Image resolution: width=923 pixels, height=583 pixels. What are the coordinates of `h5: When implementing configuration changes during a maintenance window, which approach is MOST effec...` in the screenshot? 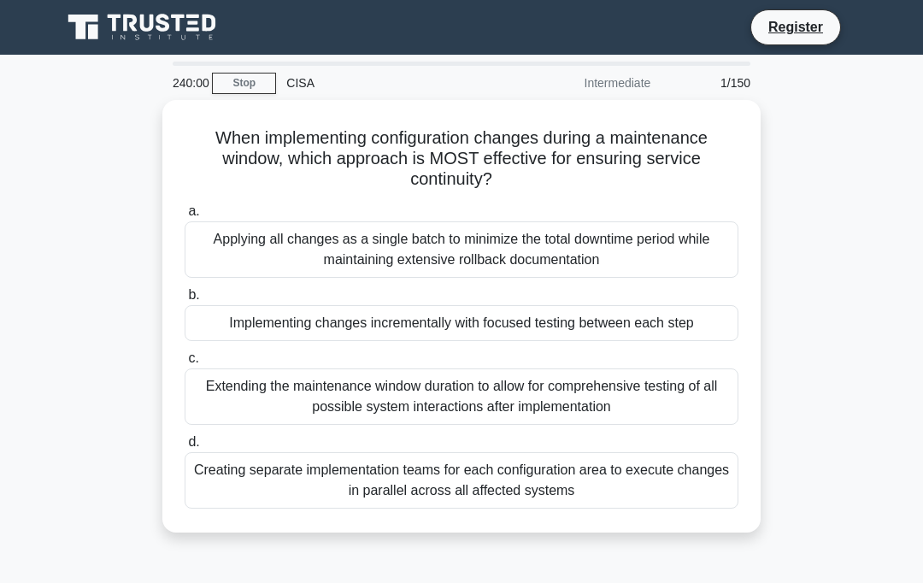 It's located at (461, 159).